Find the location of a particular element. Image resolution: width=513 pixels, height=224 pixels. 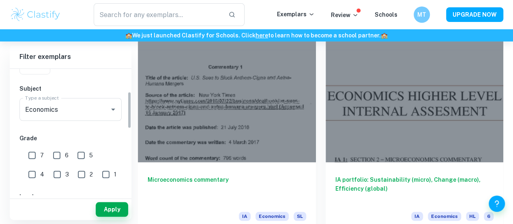

span: 7 is located at coordinates (42, 155).